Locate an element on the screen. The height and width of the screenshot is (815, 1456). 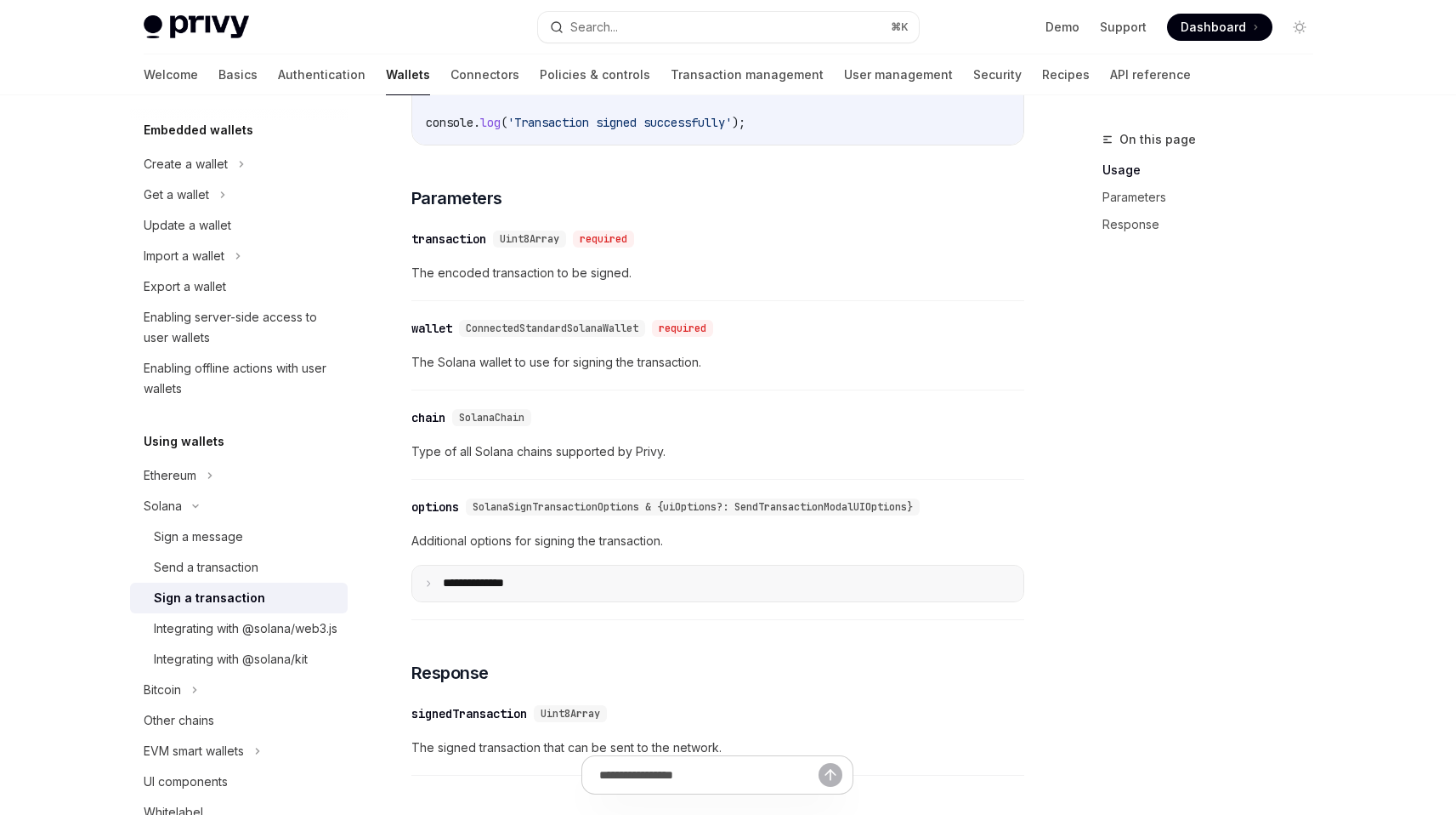
span: The signed transaction that can be sent to the network. is located at coordinates (718, 748).